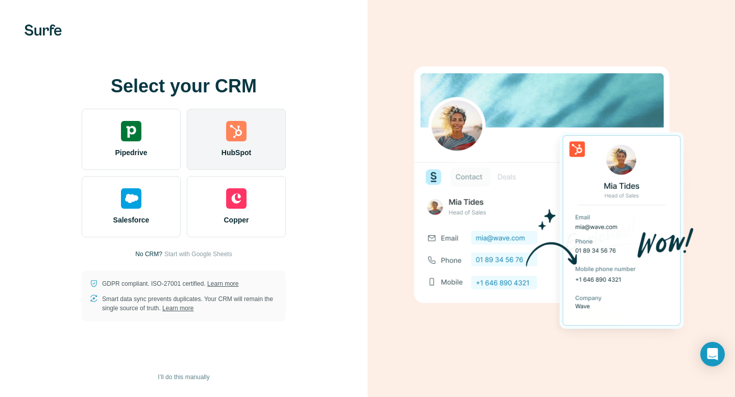  Describe the element at coordinates (236, 220) in the screenshot. I see `span: Copper` at that location.